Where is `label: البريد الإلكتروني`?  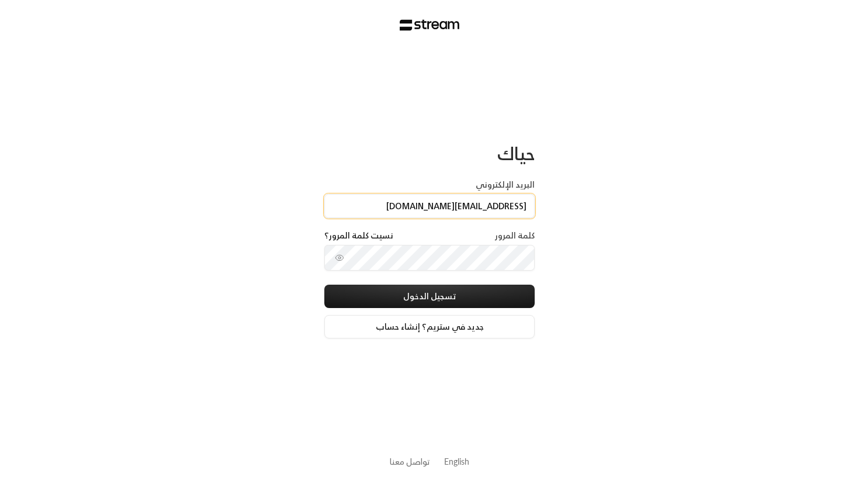 label: البريد الإلكتروني is located at coordinates (505, 185).